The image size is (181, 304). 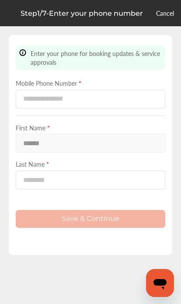 I want to click on div: Enter your phone for booking updates & service approvals, so click(x=91, y=58).